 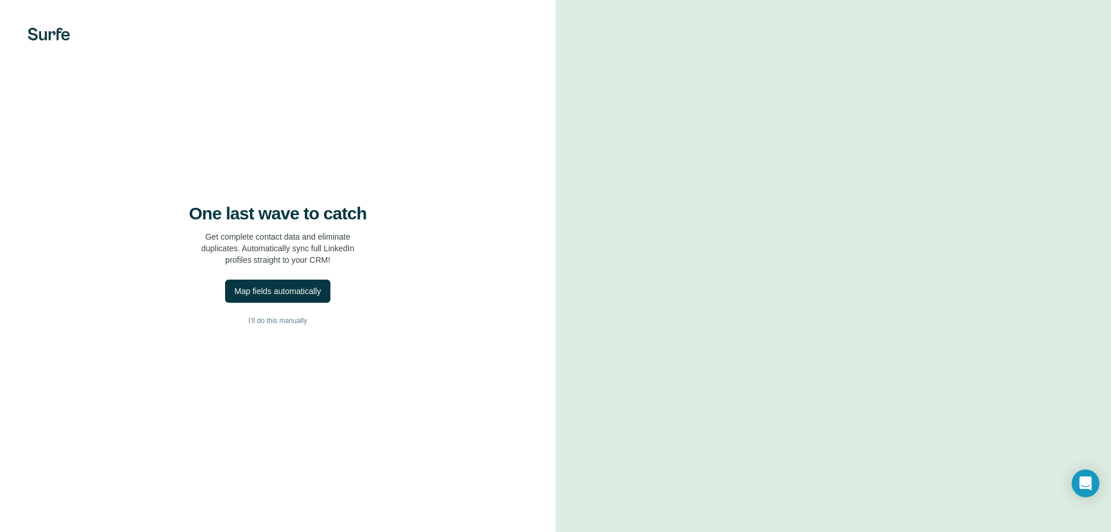 What do you see at coordinates (278, 248) in the screenshot?
I see `p: Get complete contact data and eliminate duplicates. Automatically sync full LinkedIn profiles str...` at bounding box center [278, 248].